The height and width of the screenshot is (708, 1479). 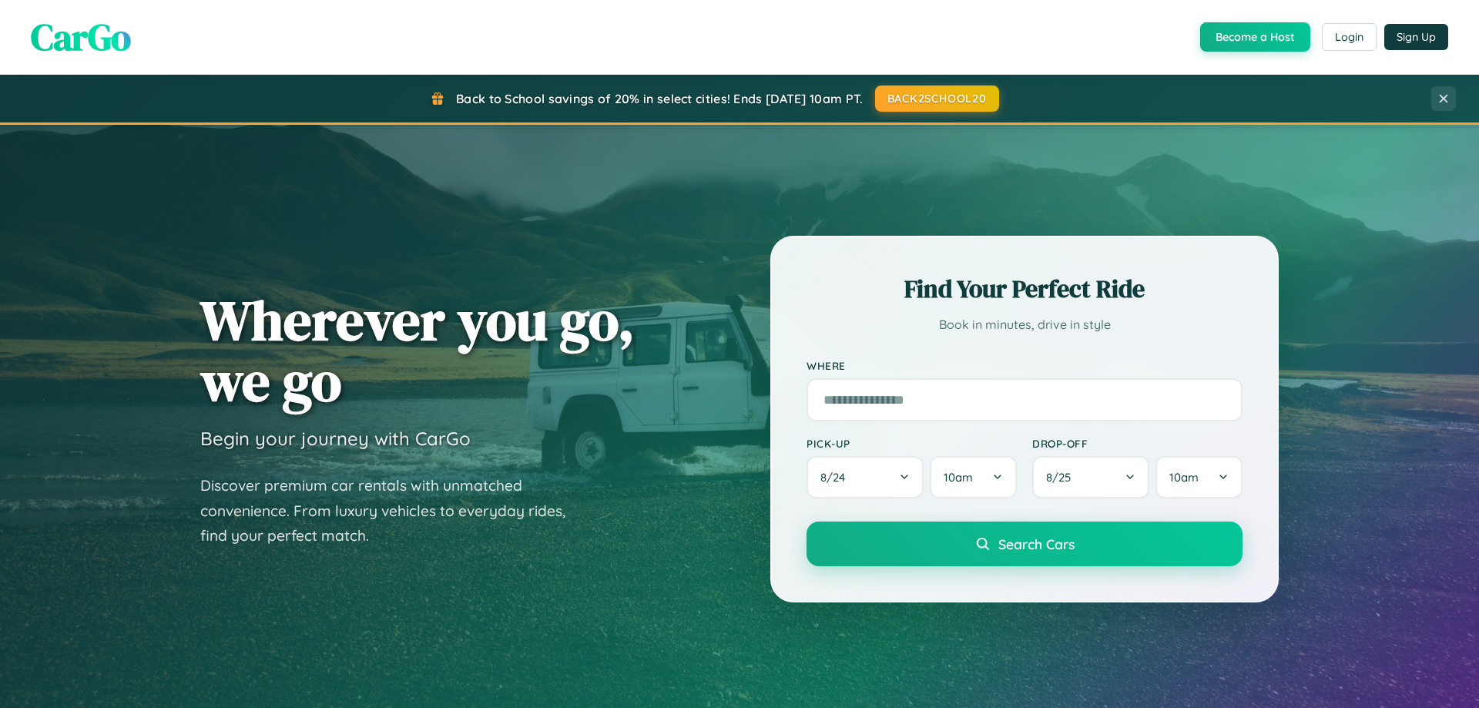 What do you see at coordinates (865, 477) in the screenshot?
I see `button: 8/24` at bounding box center [865, 477].